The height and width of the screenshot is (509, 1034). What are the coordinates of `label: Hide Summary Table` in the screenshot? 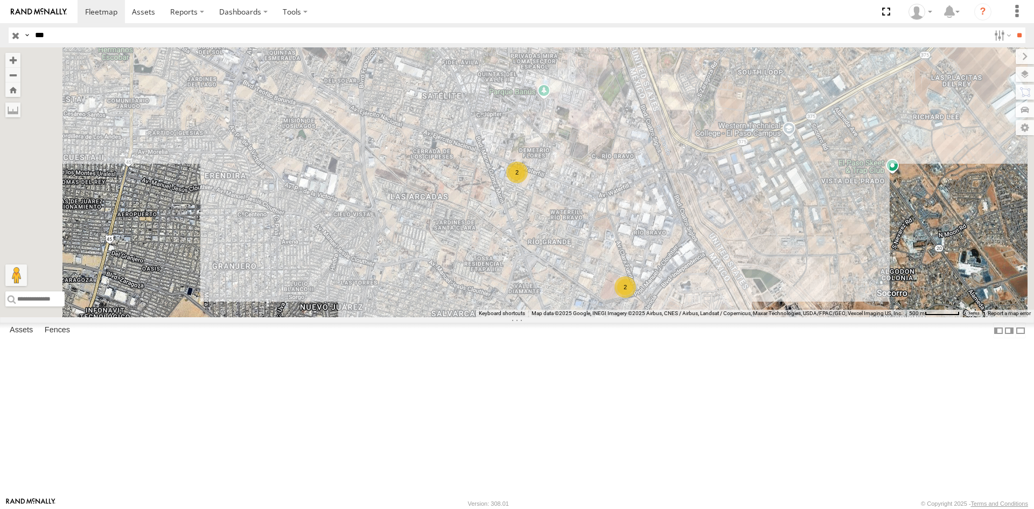 It's located at (1021, 330).